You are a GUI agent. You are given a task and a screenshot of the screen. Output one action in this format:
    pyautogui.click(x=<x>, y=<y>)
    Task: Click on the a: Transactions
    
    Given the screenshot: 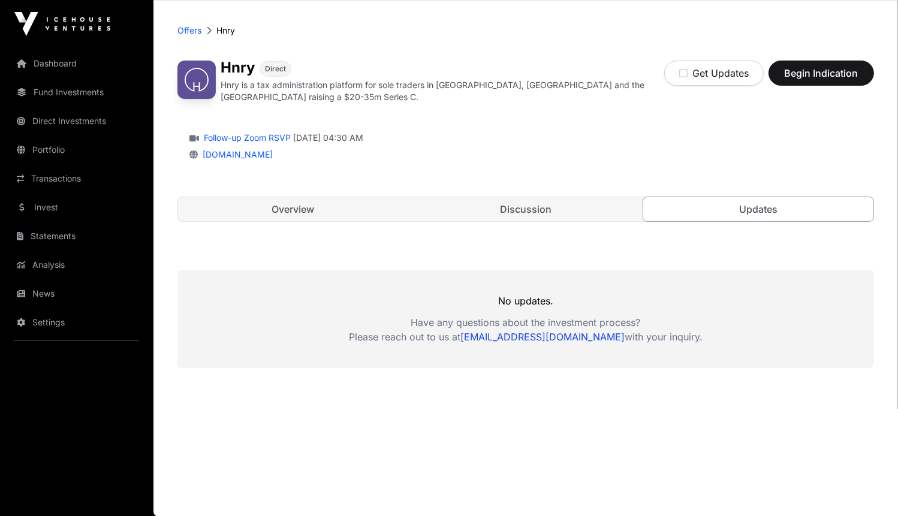 What is the action you would take?
    pyautogui.click(x=77, y=179)
    